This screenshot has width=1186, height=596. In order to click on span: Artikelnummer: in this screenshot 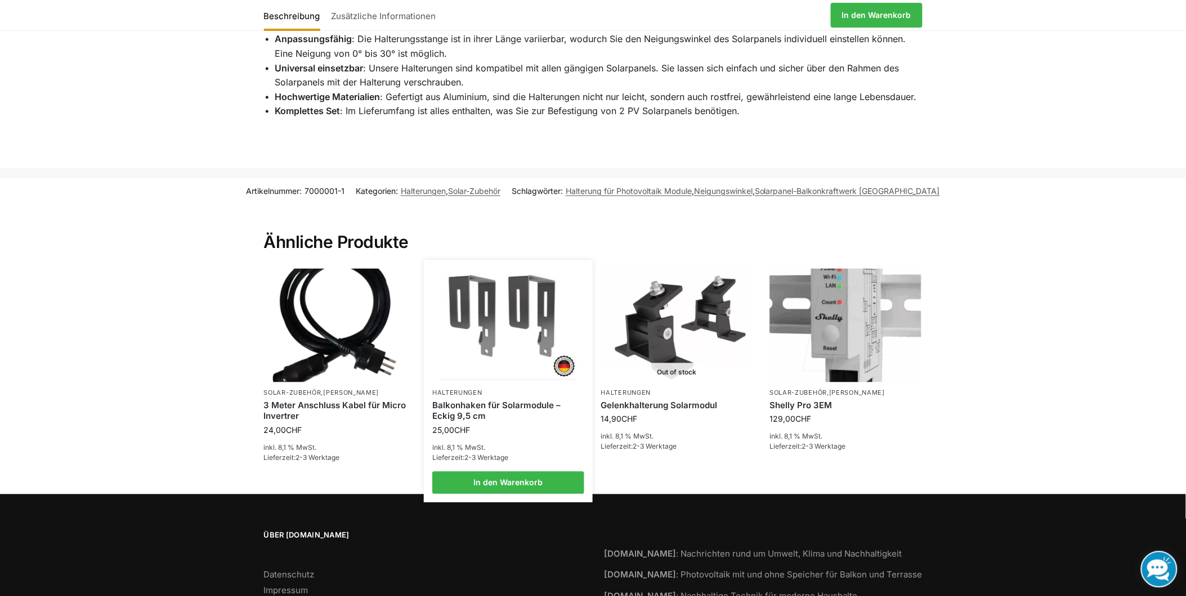, I will do `click(295, 191)`.